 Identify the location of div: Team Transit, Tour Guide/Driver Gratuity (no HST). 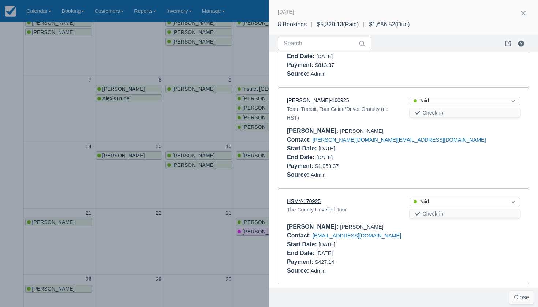
(342, 114).